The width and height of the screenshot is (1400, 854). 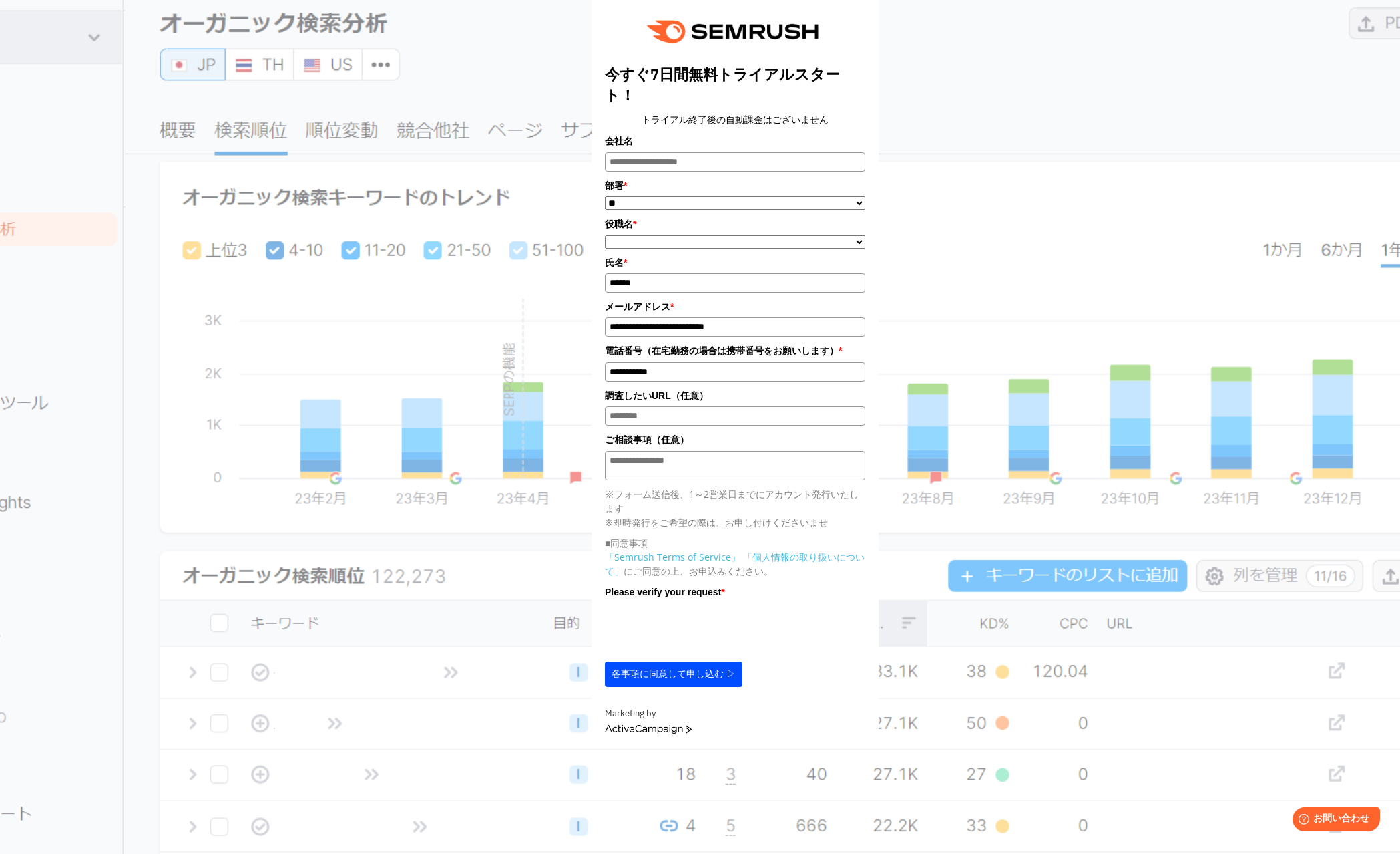 I want to click on p: ※フォーム送信後、1～2営業日までにアカウント発行いたします ※即時発行をご希望の際は、お申し付けくださいませ, so click(x=735, y=508).